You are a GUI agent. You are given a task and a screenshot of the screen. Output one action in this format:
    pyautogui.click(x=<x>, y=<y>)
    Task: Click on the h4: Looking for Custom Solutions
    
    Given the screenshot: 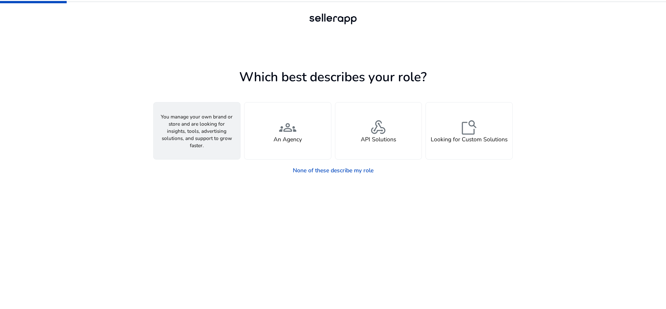 What is the action you would take?
    pyautogui.click(x=469, y=140)
    